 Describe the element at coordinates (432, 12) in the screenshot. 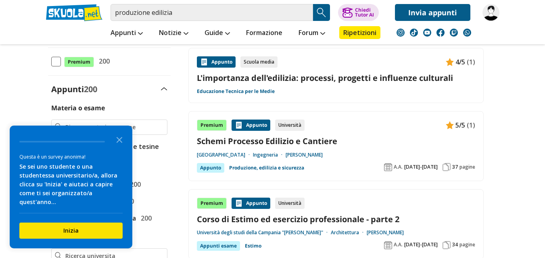

I see `a: Invia appunti` at that location.